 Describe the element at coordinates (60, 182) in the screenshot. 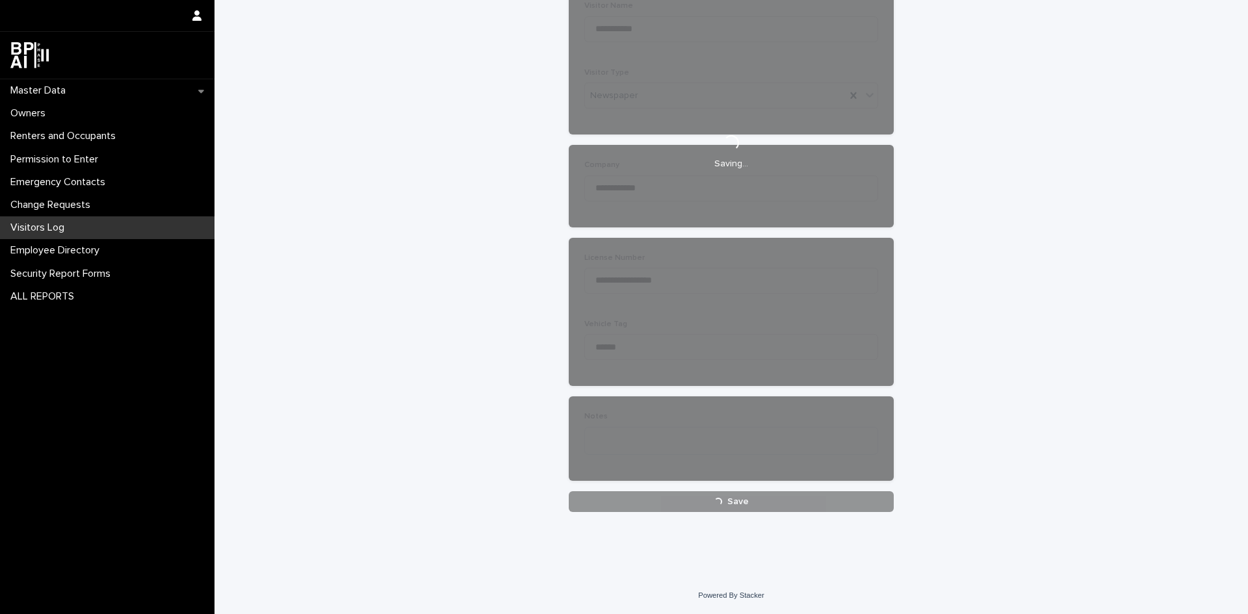

I see `p: Emergency Contacts` at that location.